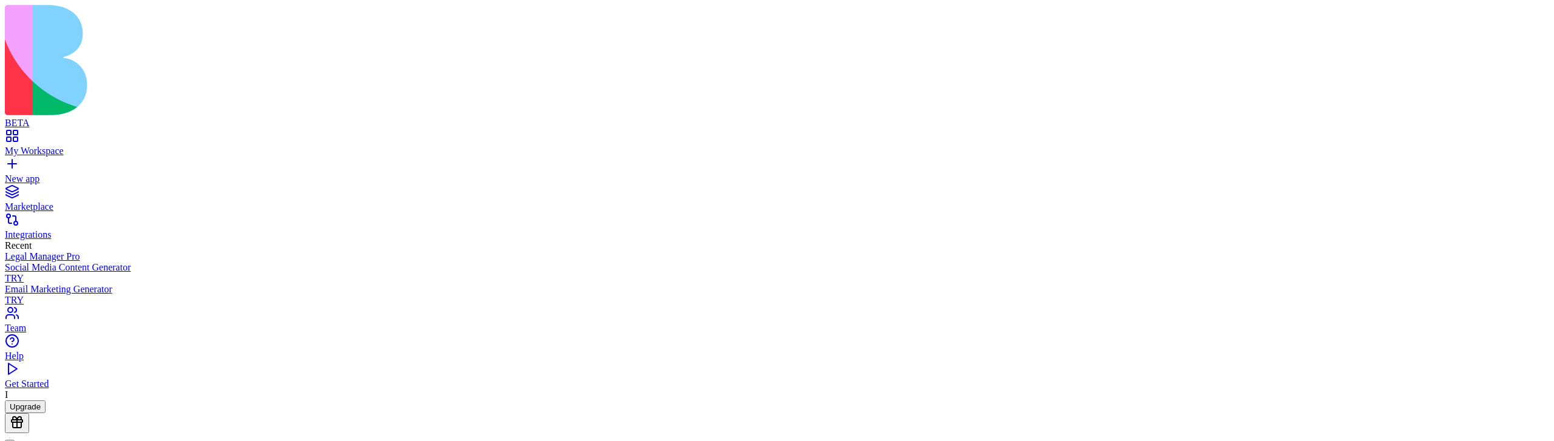 The height and width of the screenshot is (441, 1554). Describe the element at coordinates (777, 273) in the screenshot. I see `a: Social Media Content GeneratorTRY` at that location.